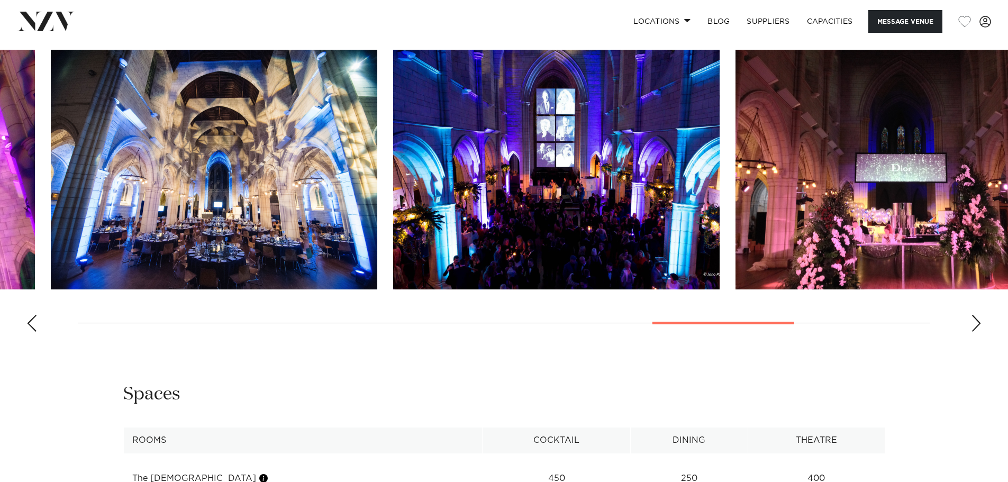  Describe the element at coordinates (214, 169) in the screenshot. I see `swiper-slide: 11 / 15` at that location.